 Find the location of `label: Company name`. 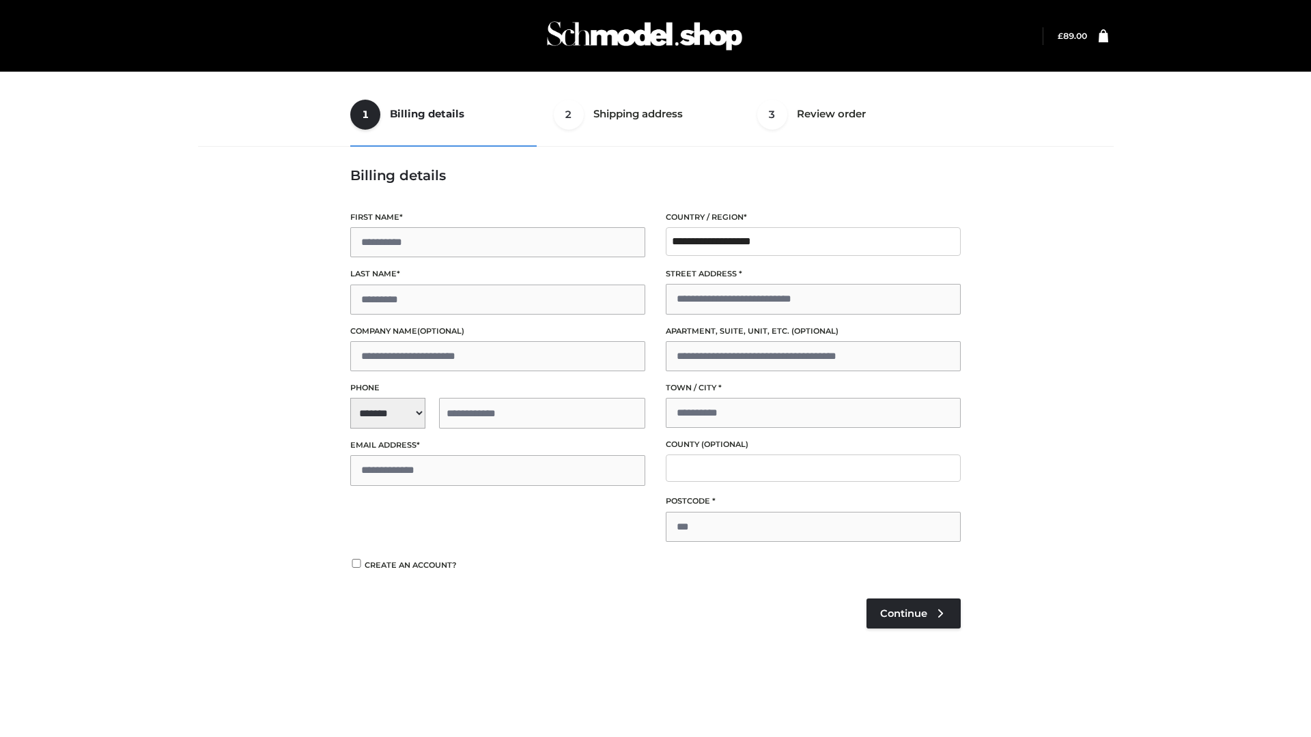

label: Company name is located at coordinates (498, 331).